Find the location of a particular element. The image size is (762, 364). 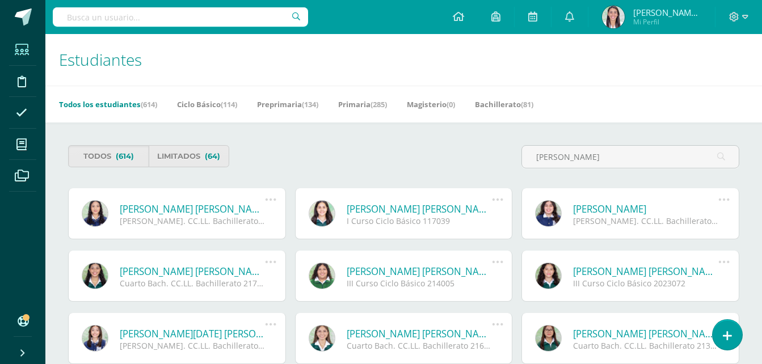

span: Estudiantes is located at coordinates (100, 60).